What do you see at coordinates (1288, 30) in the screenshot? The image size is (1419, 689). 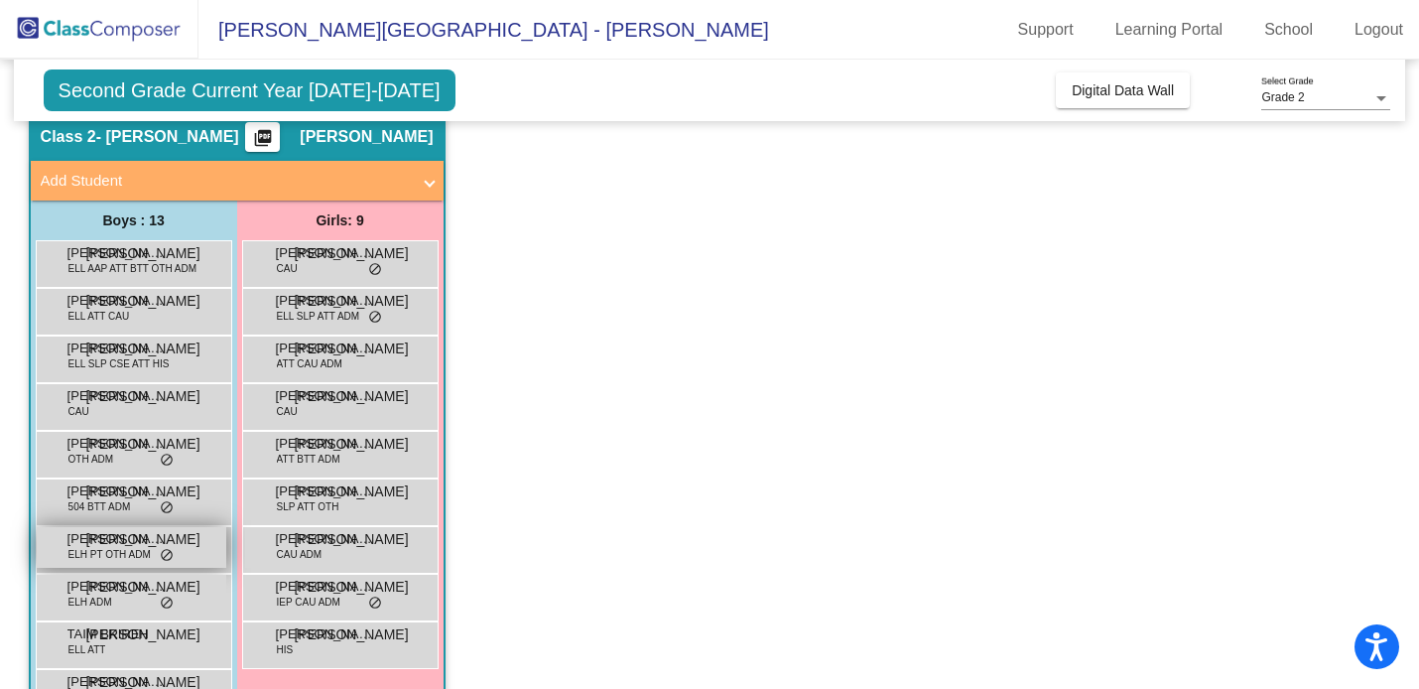 I see `a: School` at bounding box center [1288, 30].